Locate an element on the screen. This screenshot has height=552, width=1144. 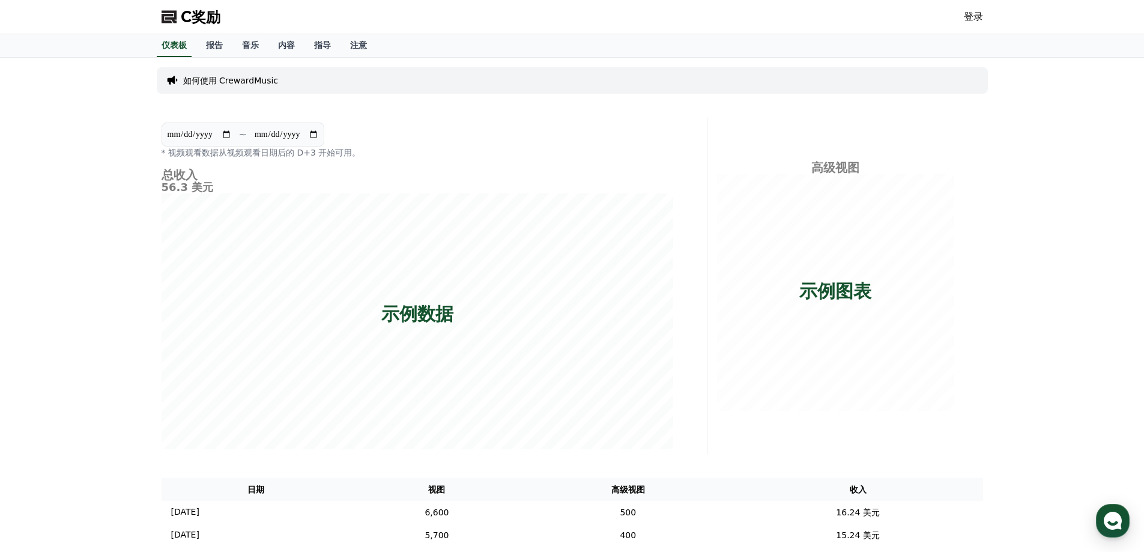
font: 报告 is located at coordinates (214, 45).